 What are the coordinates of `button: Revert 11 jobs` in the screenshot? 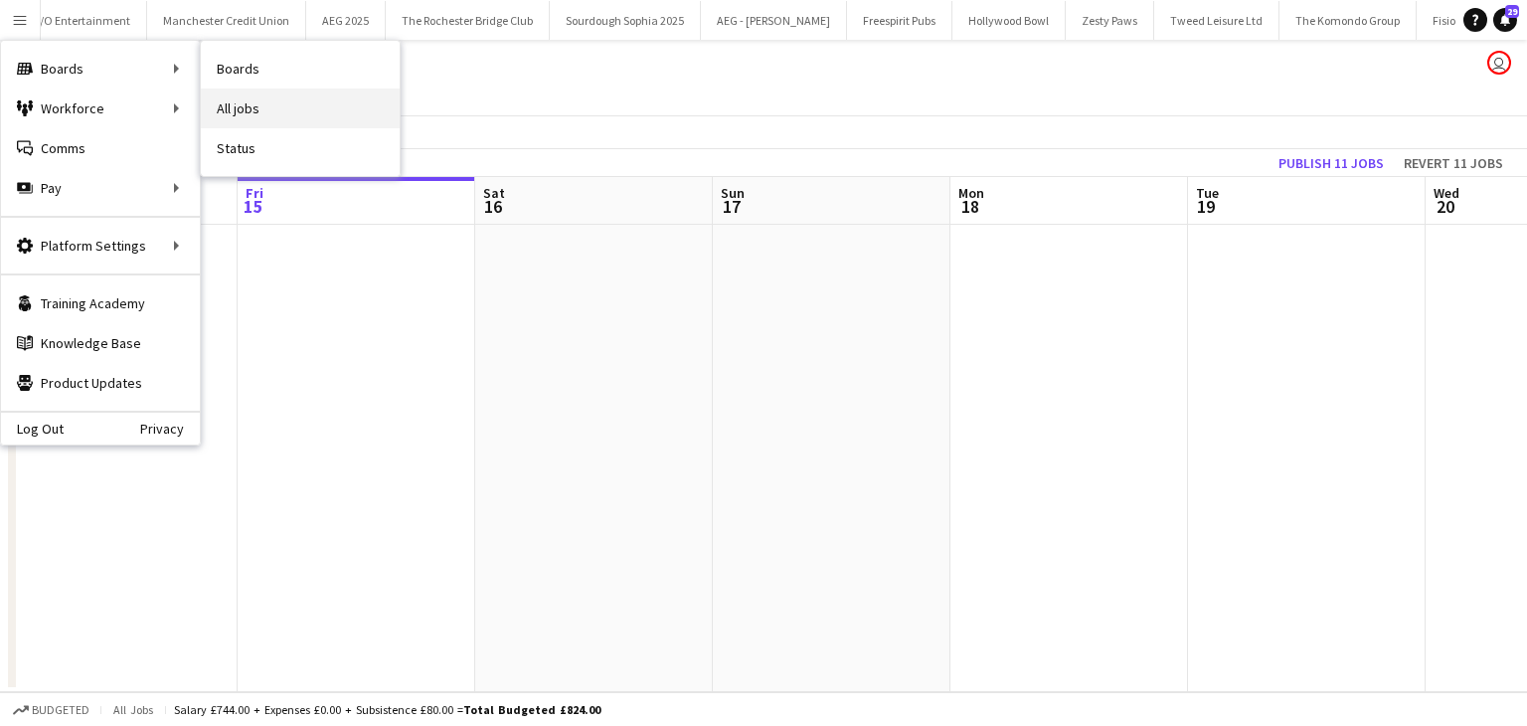 It's located at (1454, 163).